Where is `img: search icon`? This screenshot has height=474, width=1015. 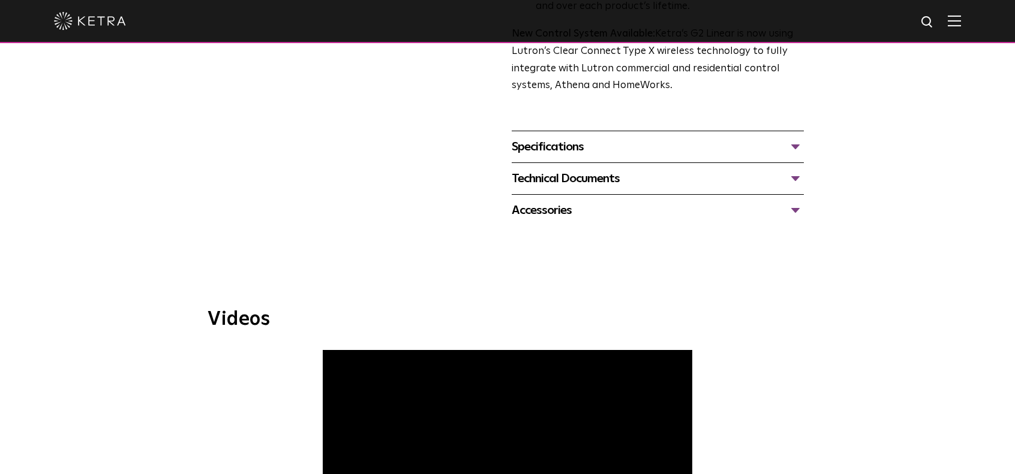
img: search icon is located at coordinates (927, 22).